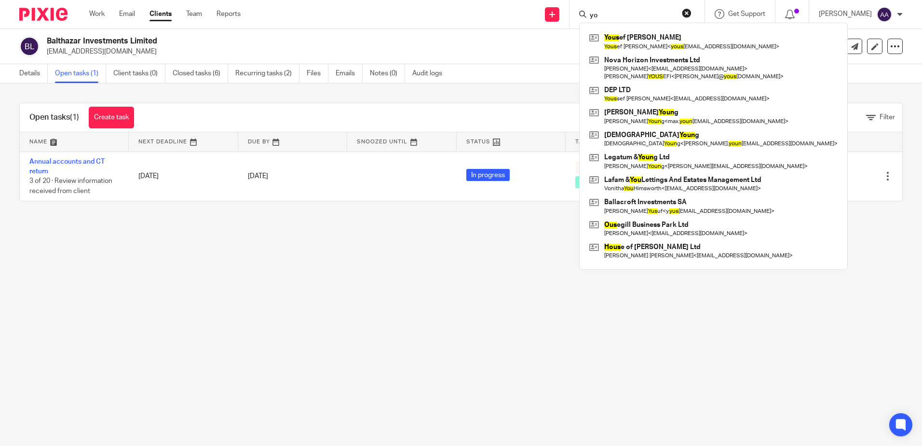 This screenshot has height=446, width=922. Describe the element at coordinates (349, 73) in the screenshot. I see `a: Emails` at that location.